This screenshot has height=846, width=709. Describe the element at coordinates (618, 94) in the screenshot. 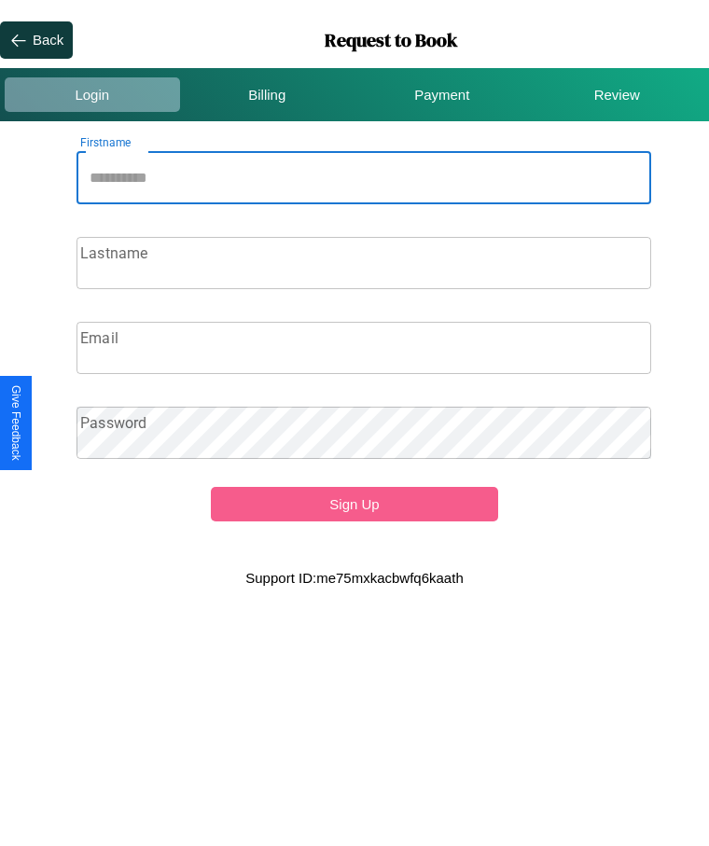

I see `div: Review` at that location.